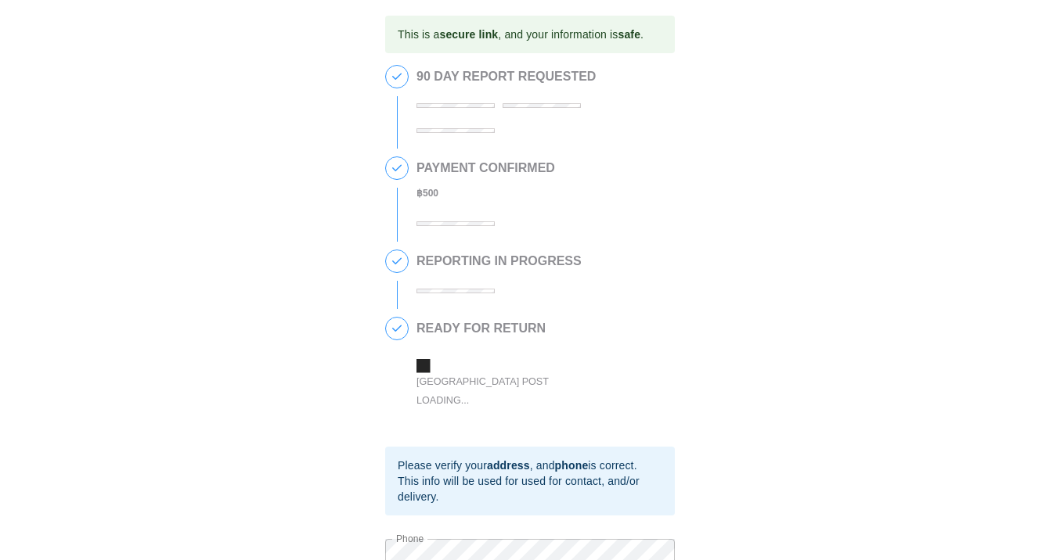 The image size is (1060, 560). Describe the element at coordinates (521, 34) in the screenshot. I see `div: This is a , and your information is .` at that location.